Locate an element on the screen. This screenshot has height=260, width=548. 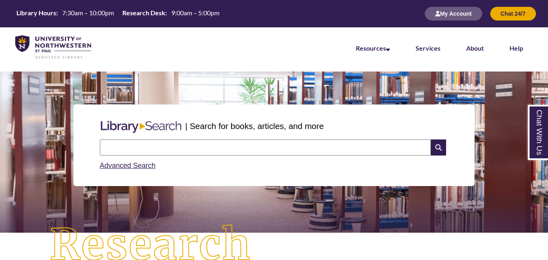
th: Research Desk: is located at coordinates (144, 13).